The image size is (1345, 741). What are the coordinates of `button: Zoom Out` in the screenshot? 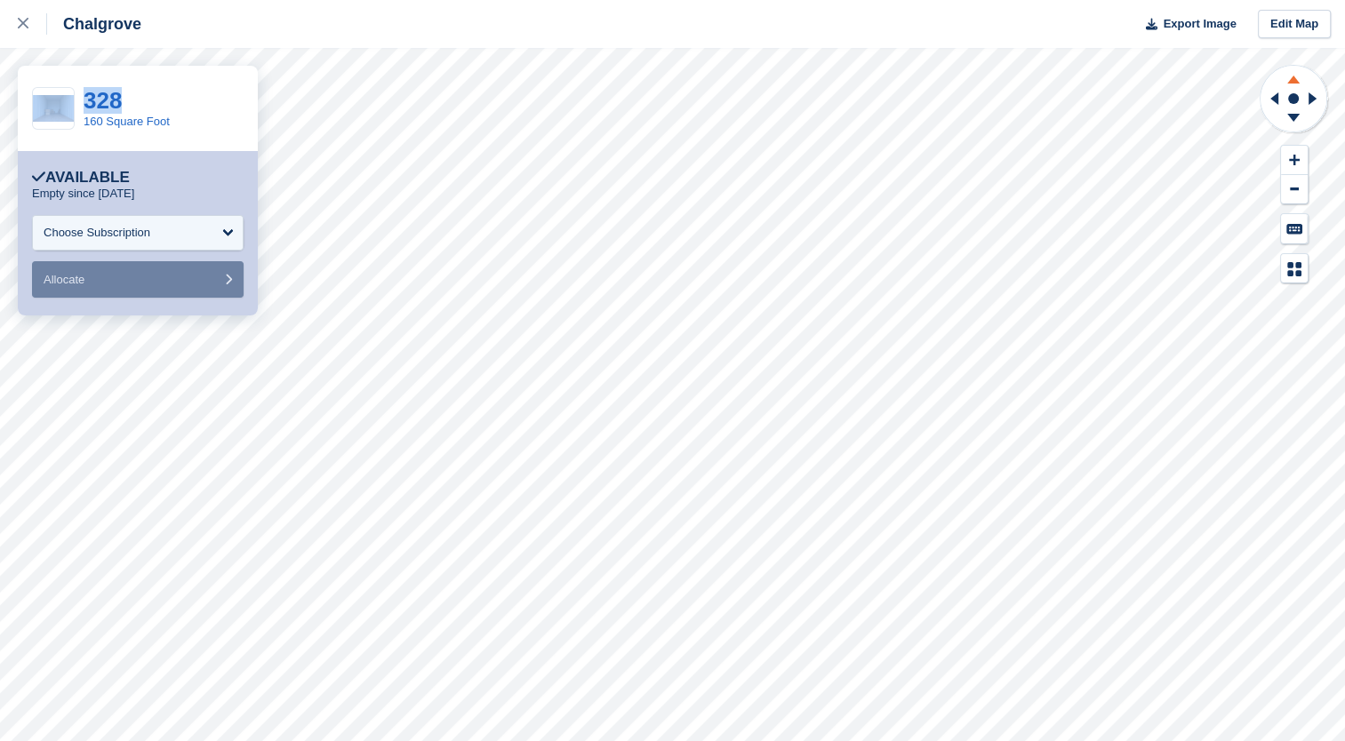 It's located at (1294, 189).